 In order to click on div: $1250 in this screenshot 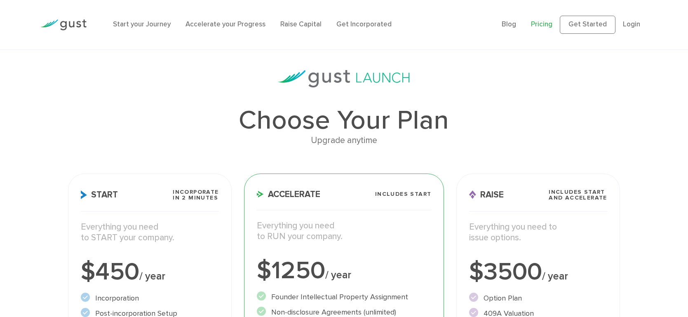, I will do `click(344, 271)`.